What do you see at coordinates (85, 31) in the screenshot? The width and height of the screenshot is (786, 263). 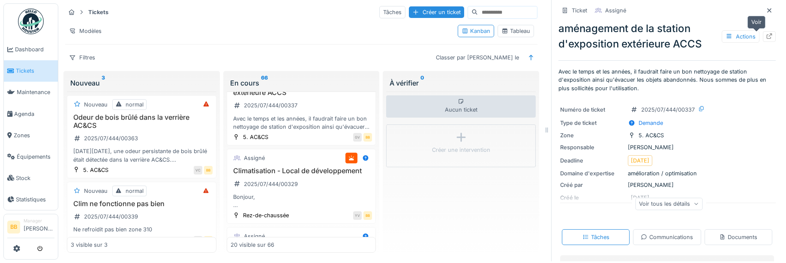 I see `div: Modèles` at bounding box center [85, 31].